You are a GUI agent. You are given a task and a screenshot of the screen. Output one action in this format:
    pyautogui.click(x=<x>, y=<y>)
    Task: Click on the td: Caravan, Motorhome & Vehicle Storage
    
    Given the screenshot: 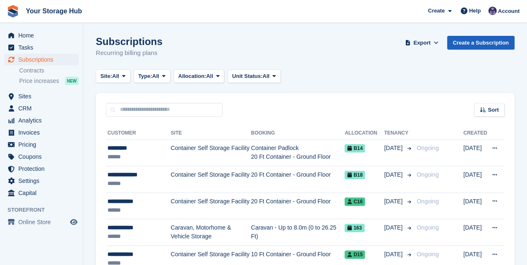 What is the action you would take?
    pyautogui.click(x=211, y=232)
    